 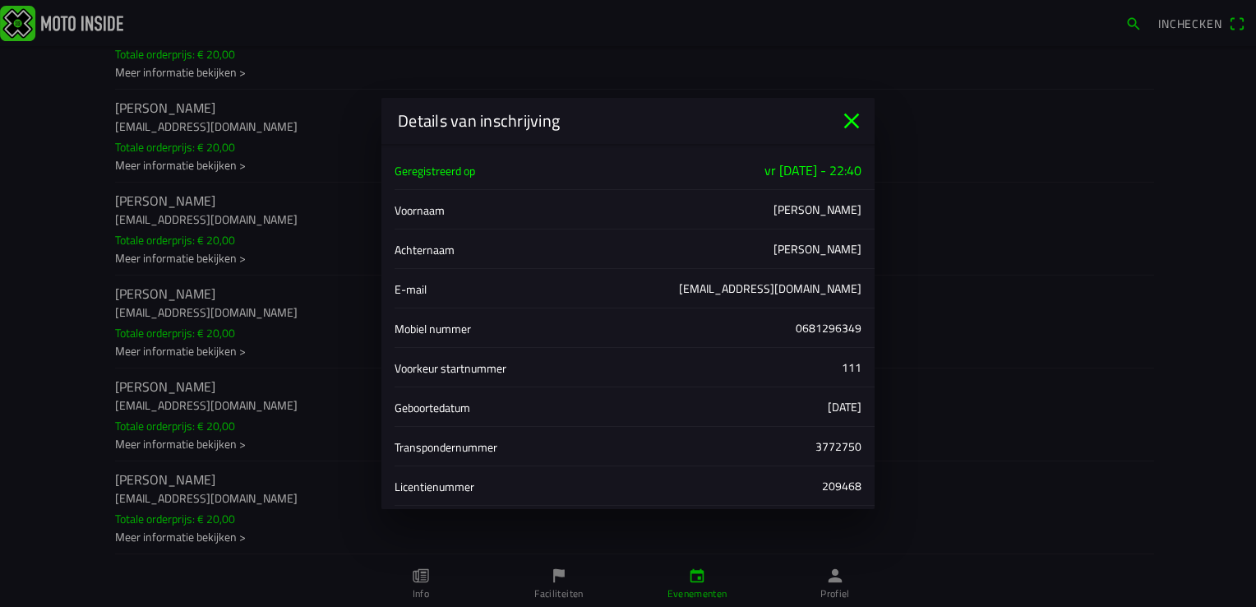 I want to click on span: Achternaam, so click(x=424, y=249).